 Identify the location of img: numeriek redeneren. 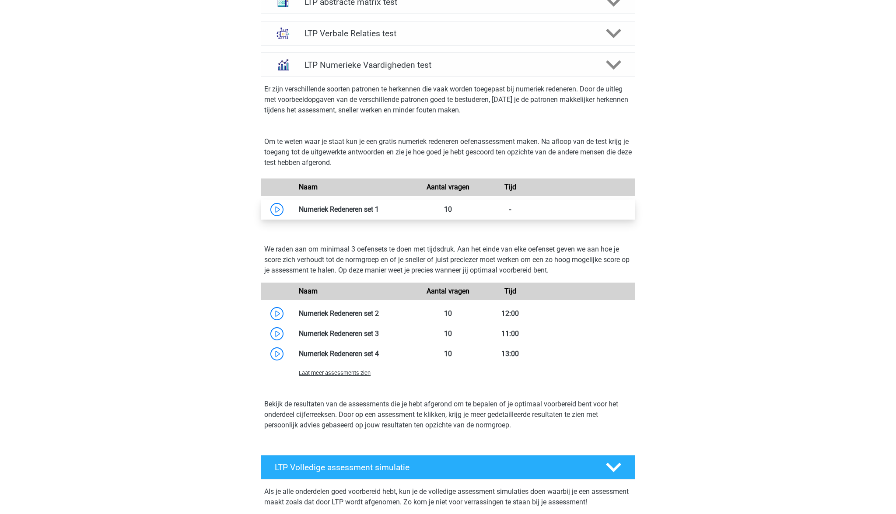
(283, 65).